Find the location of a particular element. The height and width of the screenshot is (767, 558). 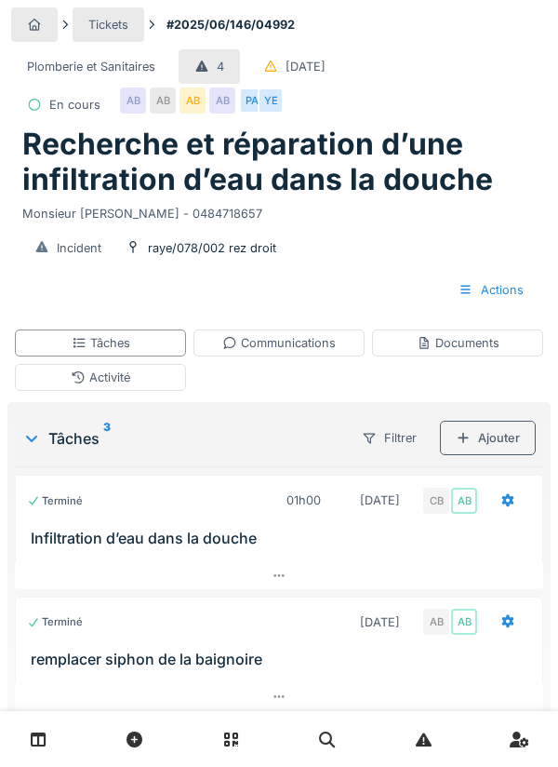

div: Incident is located at coordinates (79, 247).